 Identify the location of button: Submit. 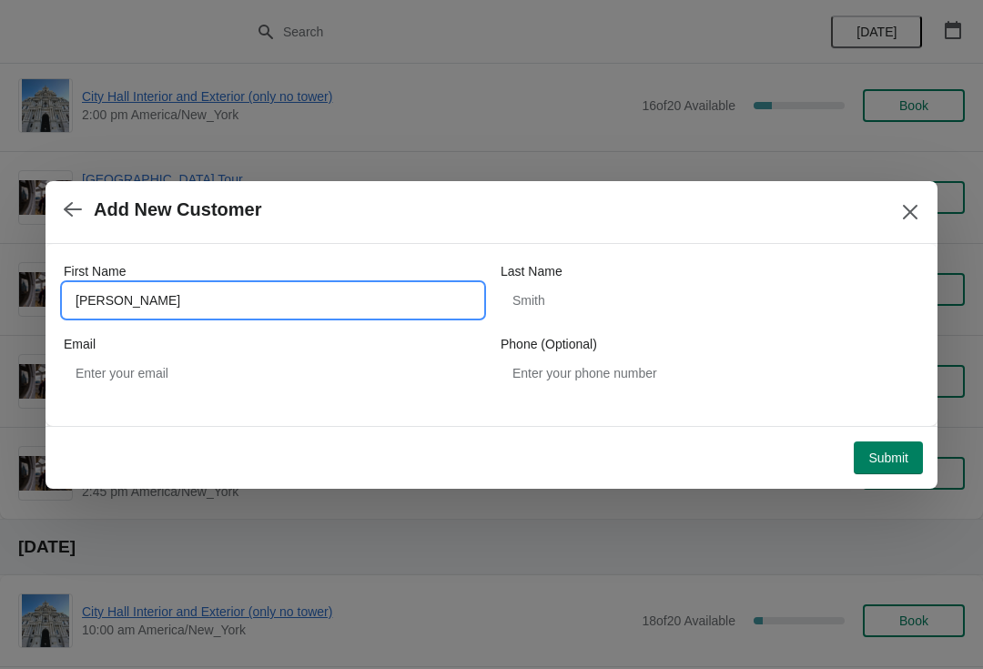
(889, 458).